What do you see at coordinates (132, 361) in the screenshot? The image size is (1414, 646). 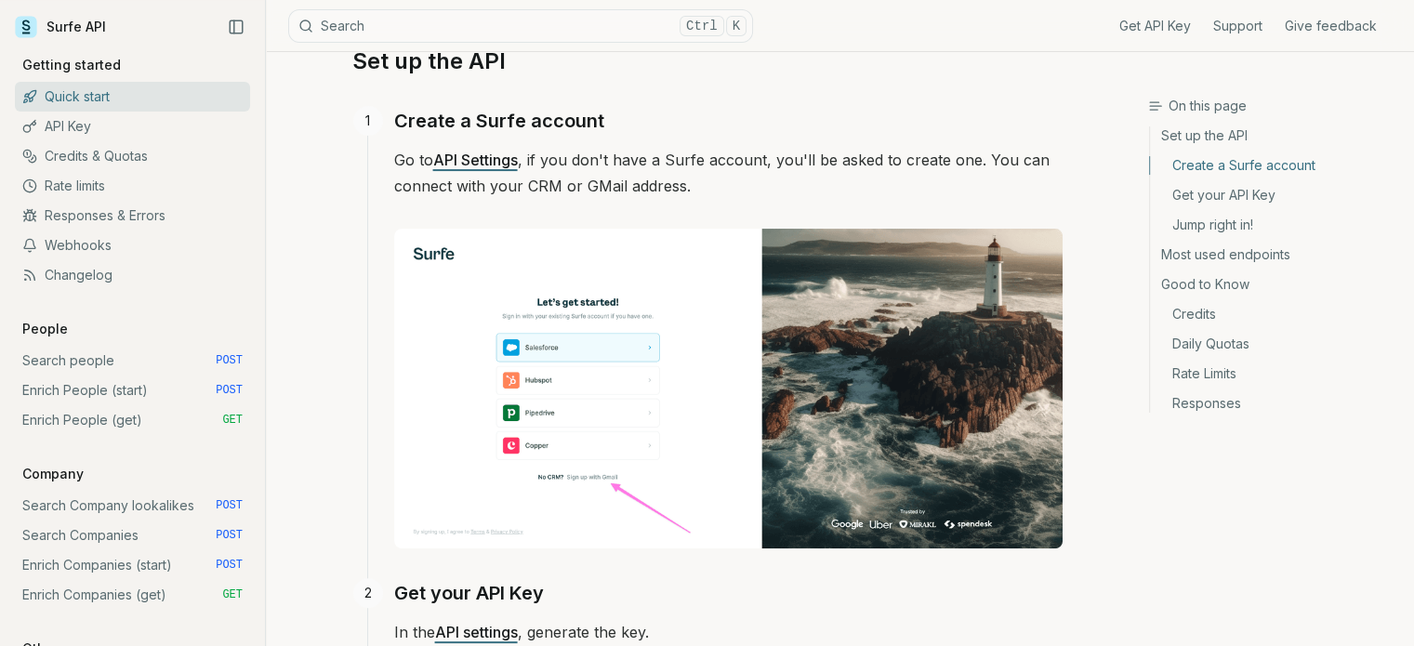 I see `a: Search people POST` at bounding box center [132, 361].